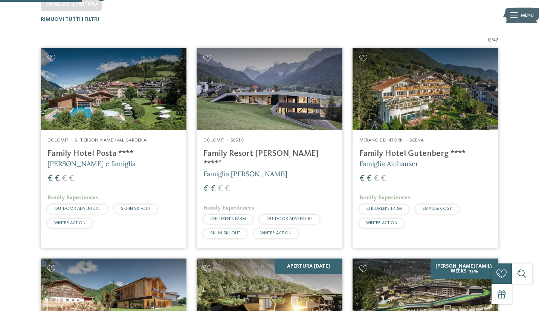 The image size is (539, 311). I want to click on span: 27, so click(496, 40).